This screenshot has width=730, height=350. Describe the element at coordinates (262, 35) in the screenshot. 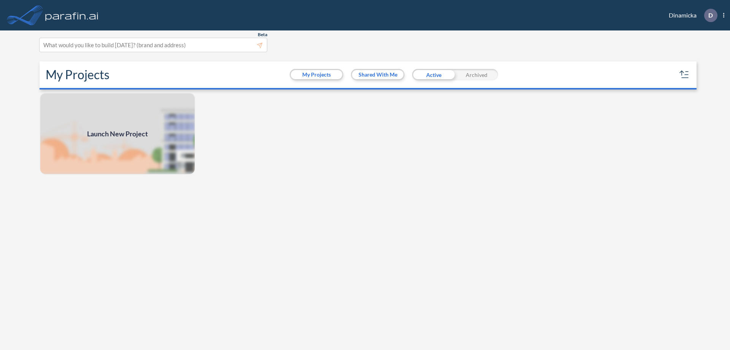

I see `span: Beta` at that location.